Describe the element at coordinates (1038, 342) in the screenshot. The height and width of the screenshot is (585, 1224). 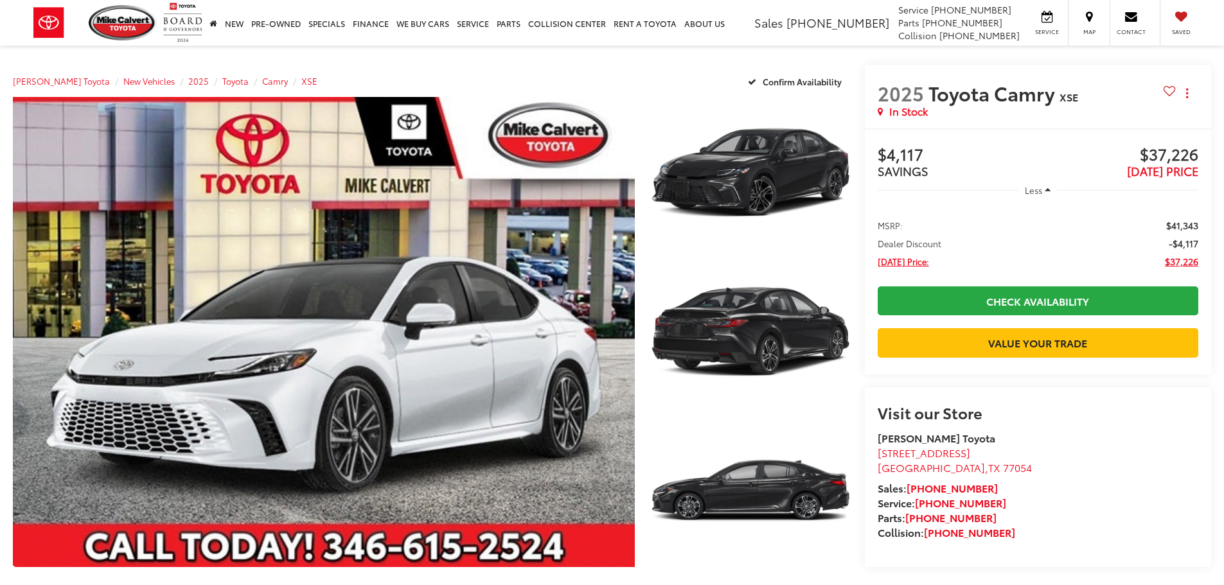
I see `a: Value Your Trade` at that location.